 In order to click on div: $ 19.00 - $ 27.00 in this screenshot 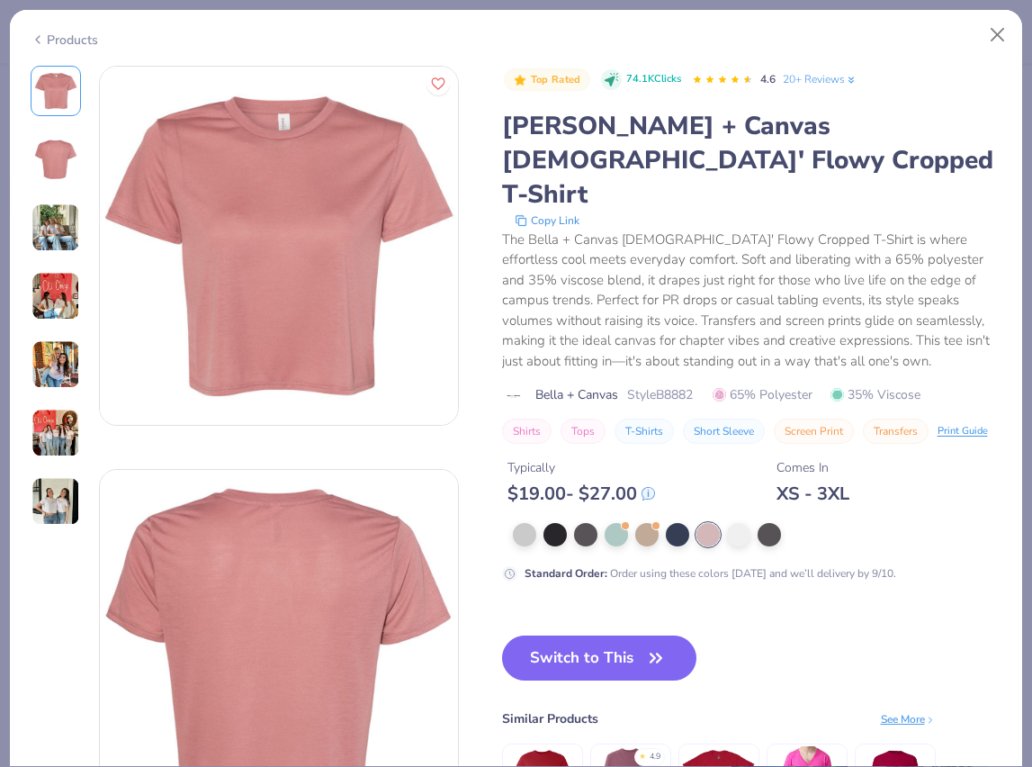, I will do `click(581, 493)`.